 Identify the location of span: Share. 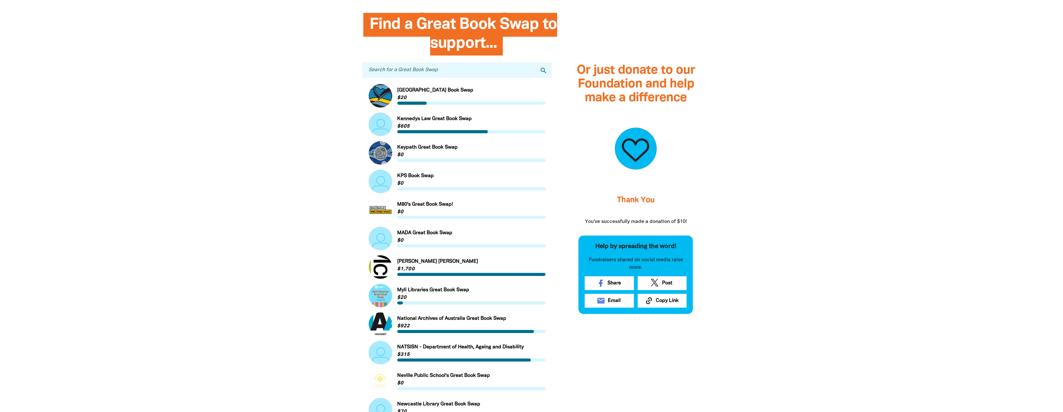
(614, 283).